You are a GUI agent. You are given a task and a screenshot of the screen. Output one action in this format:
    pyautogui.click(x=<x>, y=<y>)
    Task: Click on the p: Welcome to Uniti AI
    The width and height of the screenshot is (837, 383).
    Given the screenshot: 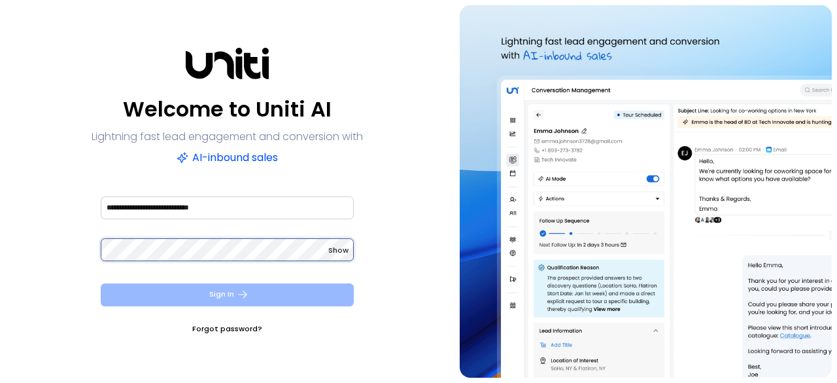 What is the action you would take?
    pyautogui.click(x=227, y=109)
    